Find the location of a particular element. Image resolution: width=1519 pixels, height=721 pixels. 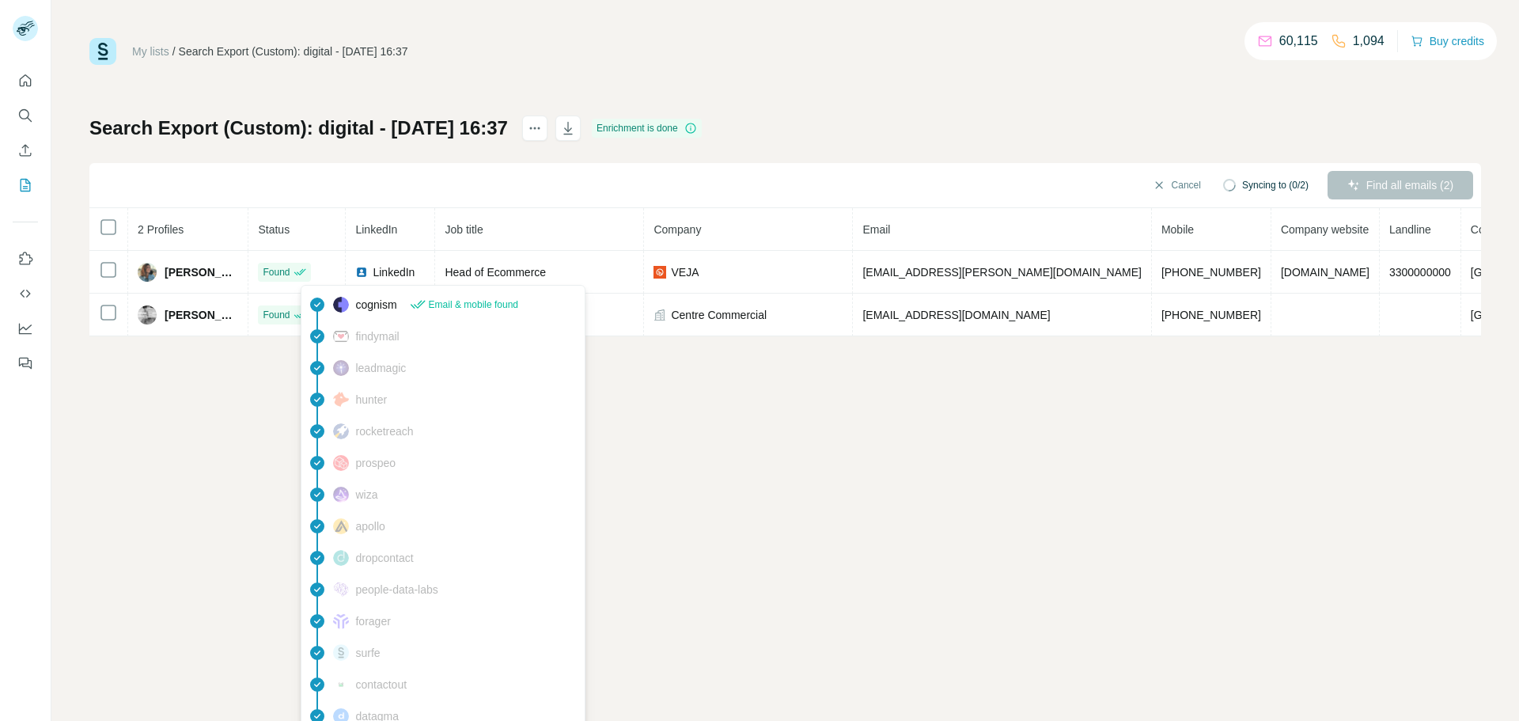

span: Country is located at coordinates (1490, 229).